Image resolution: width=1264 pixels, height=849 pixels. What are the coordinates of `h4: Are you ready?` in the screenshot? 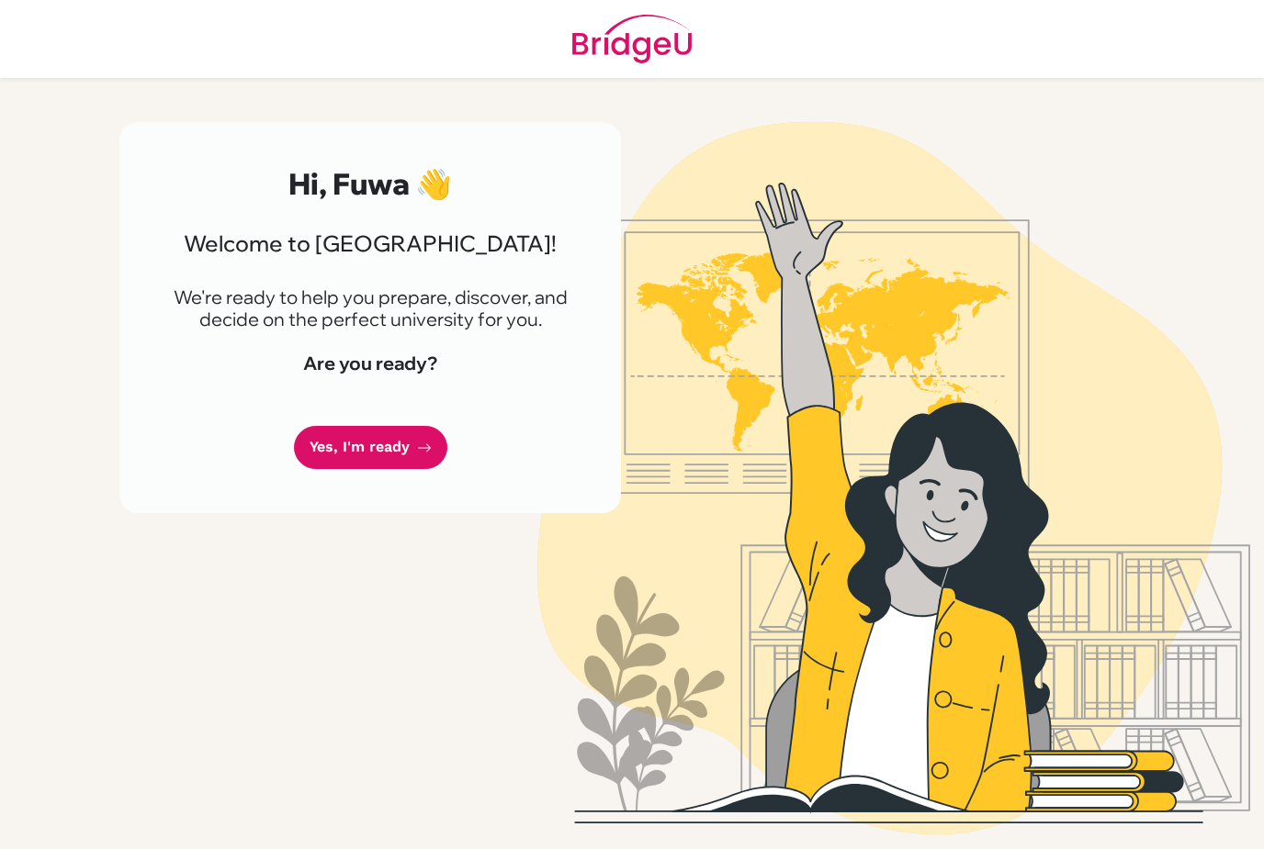 It's located at (370, 364).